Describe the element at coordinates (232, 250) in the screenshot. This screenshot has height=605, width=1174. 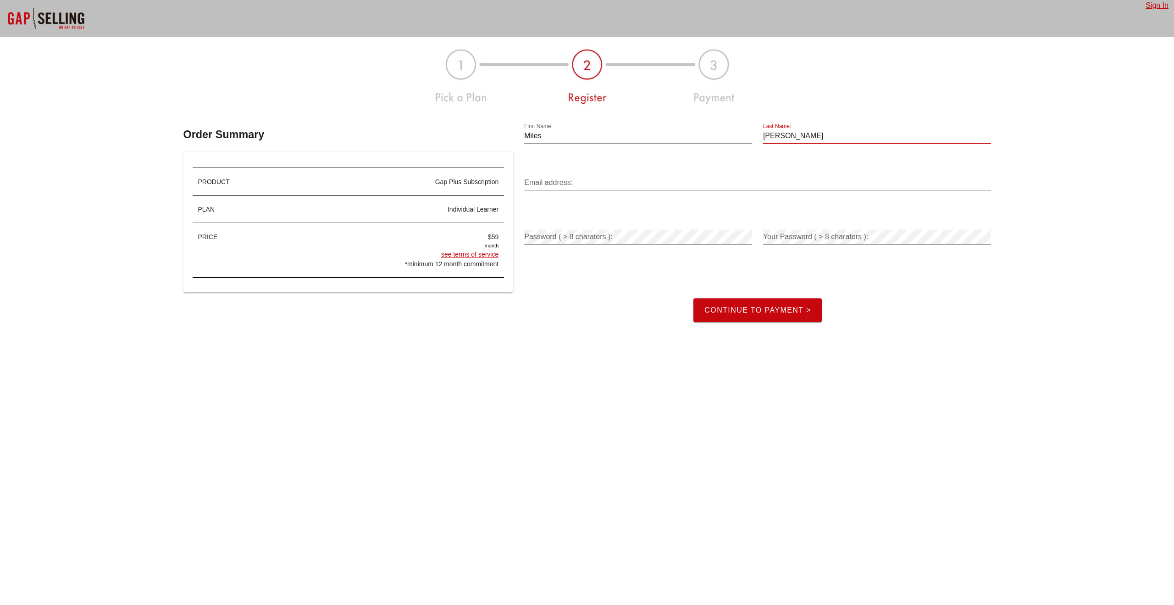
I see `div: PRICE` at that location.